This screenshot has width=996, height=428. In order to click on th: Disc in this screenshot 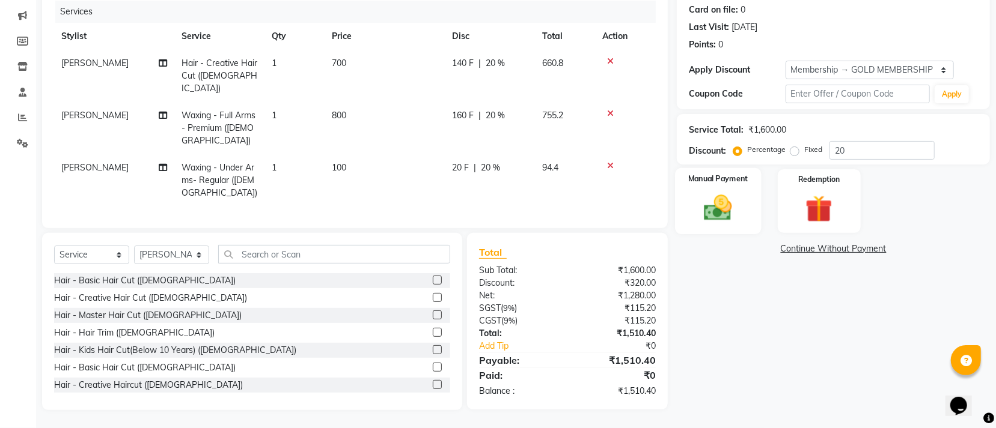, I will do `click(490, 36)`.